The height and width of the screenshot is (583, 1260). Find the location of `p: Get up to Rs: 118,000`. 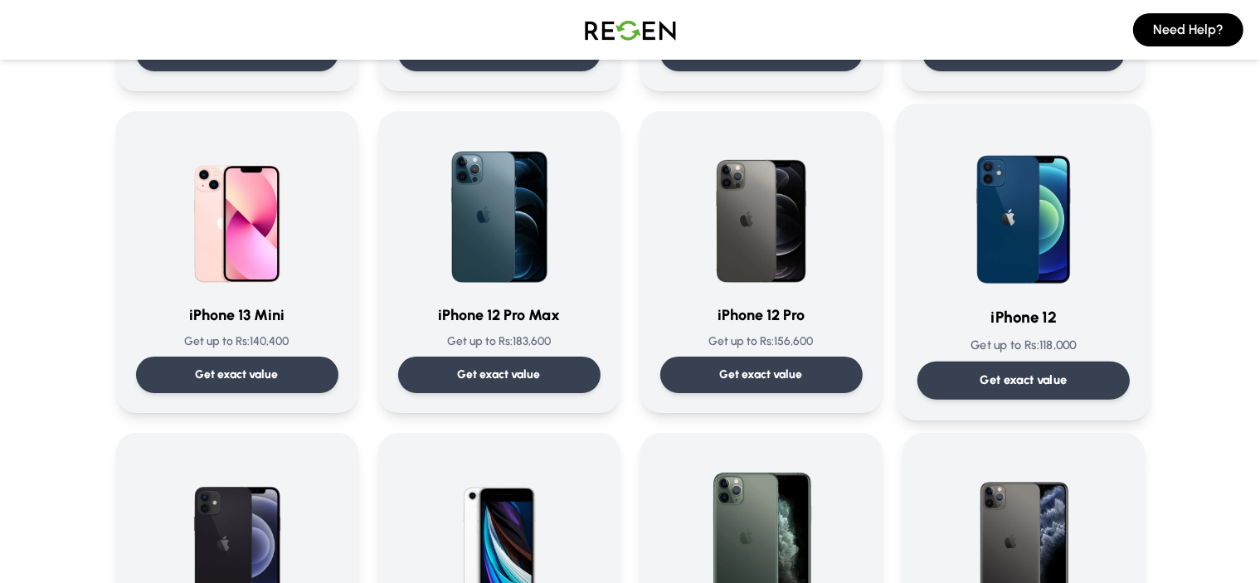

p: Get up to Rs: 118,000 is located at coordinates (1023, 345).